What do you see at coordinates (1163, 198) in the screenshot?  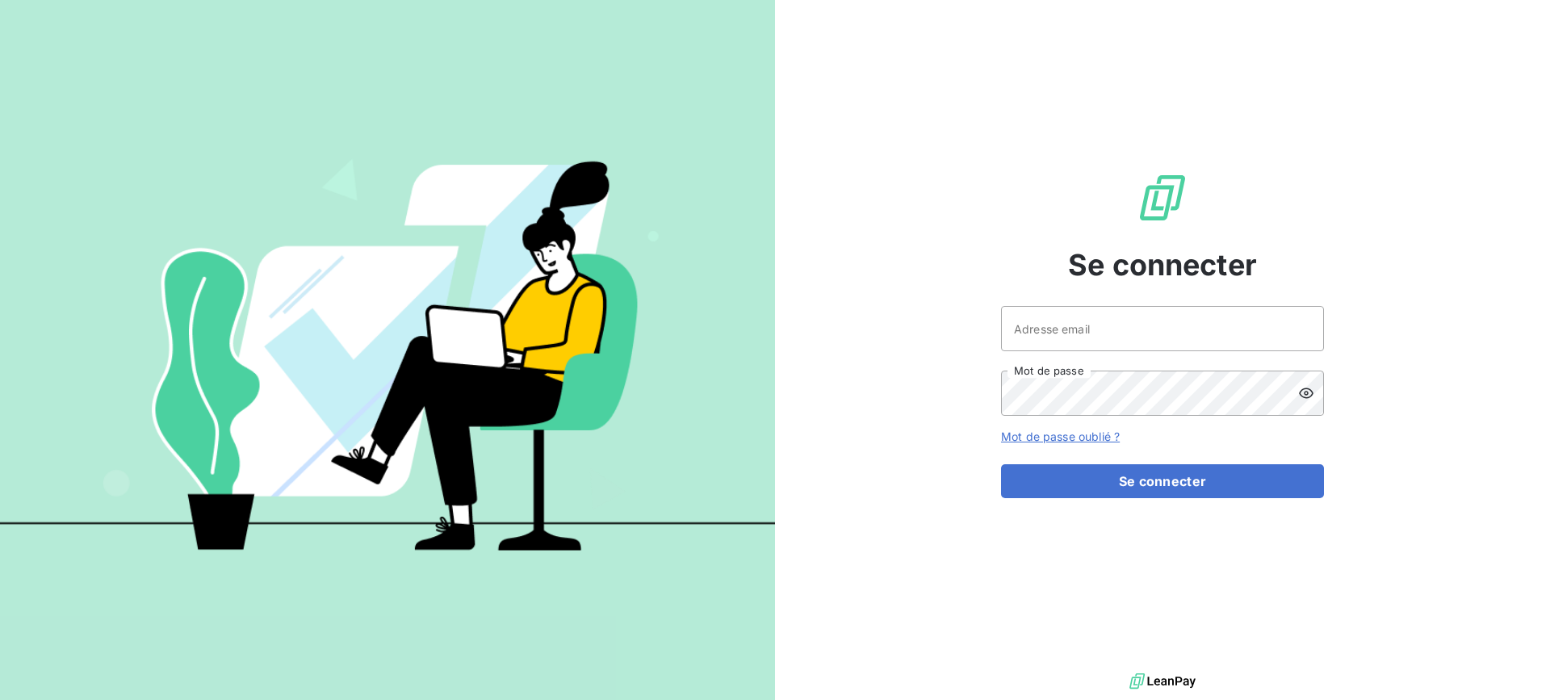 I see `img: Logo LeanPay` at bounding box center [1163, 198].